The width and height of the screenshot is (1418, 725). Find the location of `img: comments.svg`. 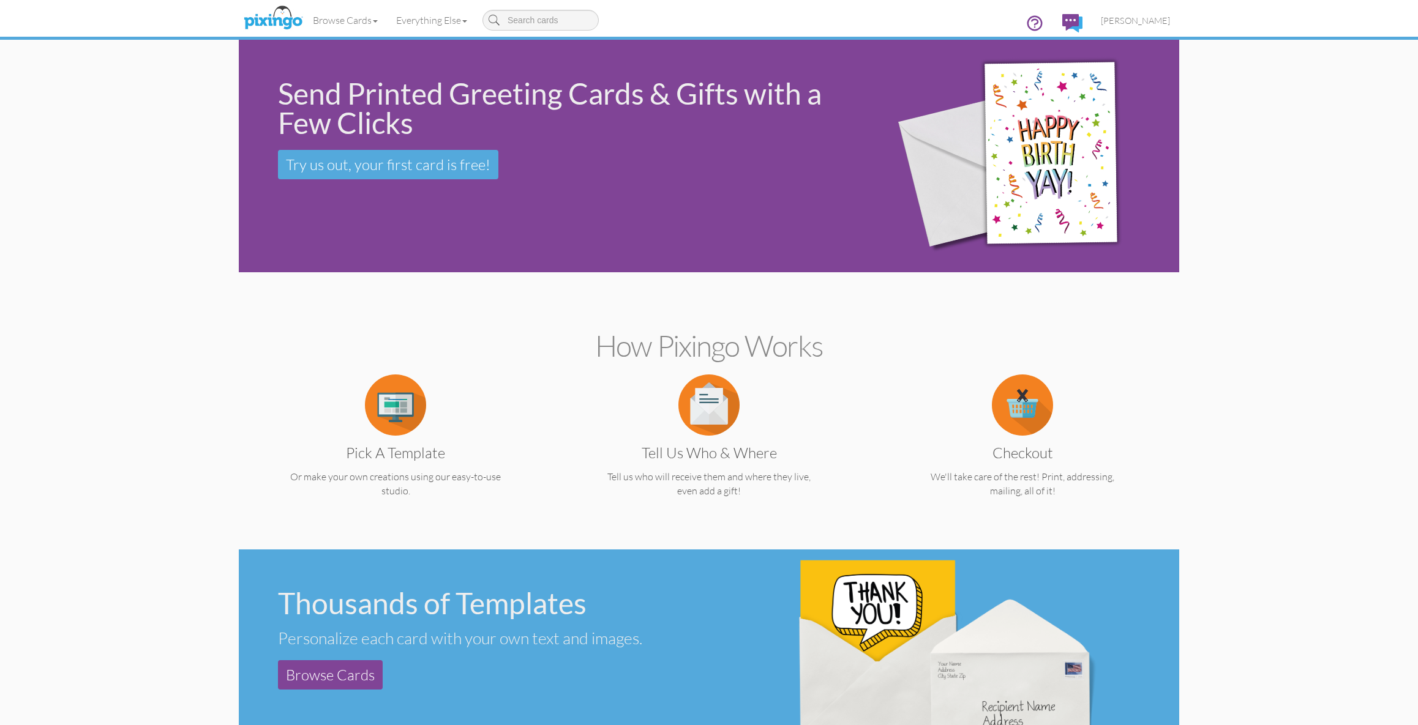

img: comments.svg is located at coordinates (1072, 23).